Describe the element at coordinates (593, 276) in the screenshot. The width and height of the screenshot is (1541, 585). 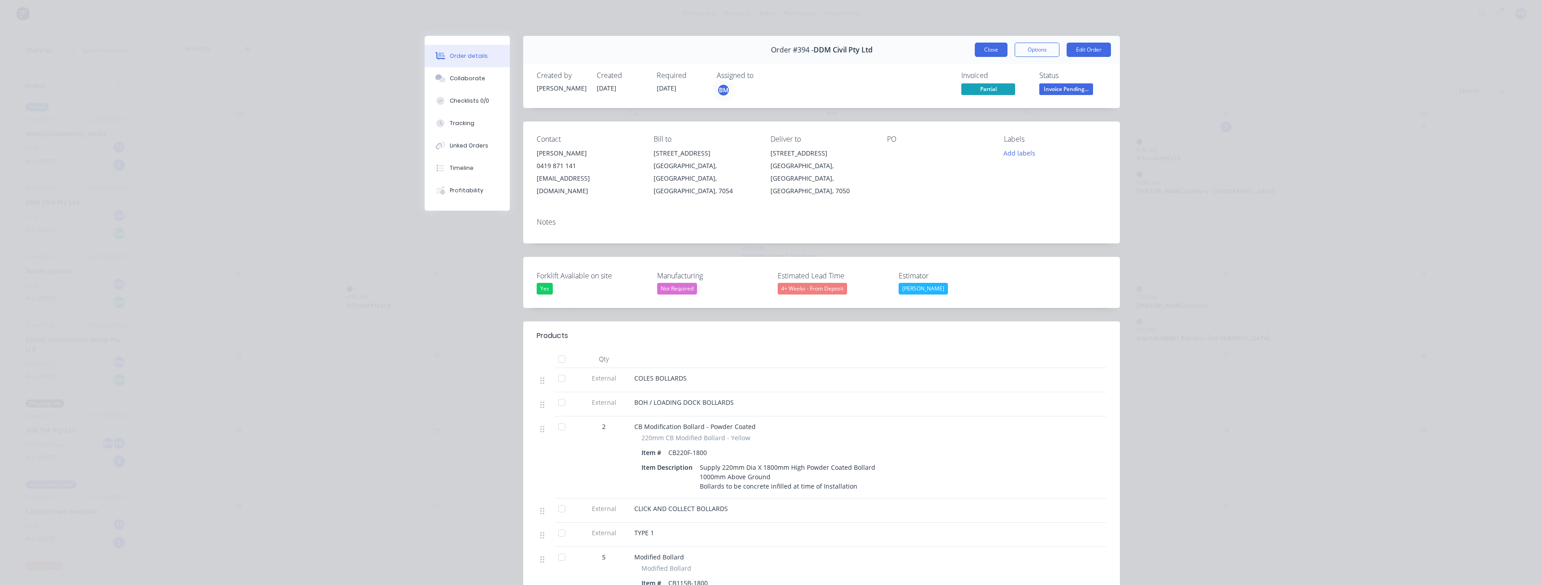
I see `label: Forklift Avaliable on site` at that location.